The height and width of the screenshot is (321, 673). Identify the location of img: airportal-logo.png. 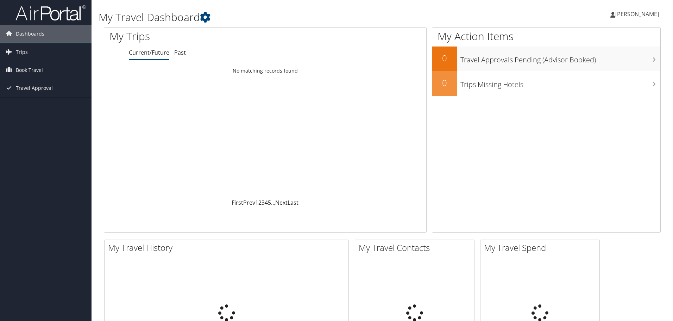
(51, 13).